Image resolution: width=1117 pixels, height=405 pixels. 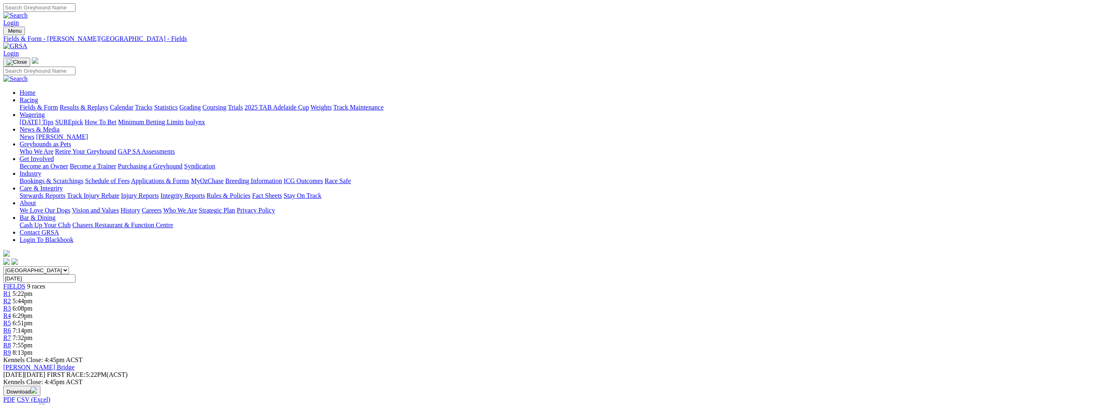 What do you see at coordinates (130, 210) in the screenshot?
I see `a: History` at bounding box center [130, 210].